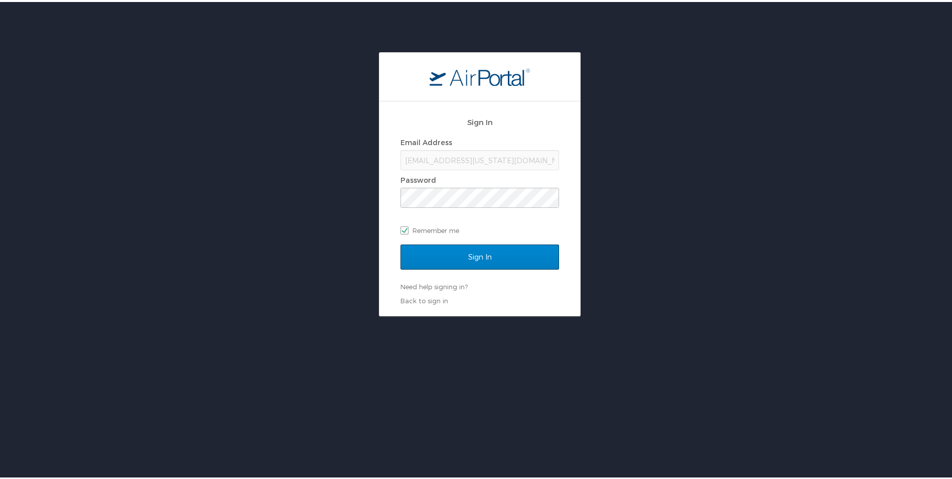 The width and height of the screenshot is (952, 479). What do you see at coordinates (480, 75) in the screenshot?
I see `img: logo` at bounding box center [480, 75].